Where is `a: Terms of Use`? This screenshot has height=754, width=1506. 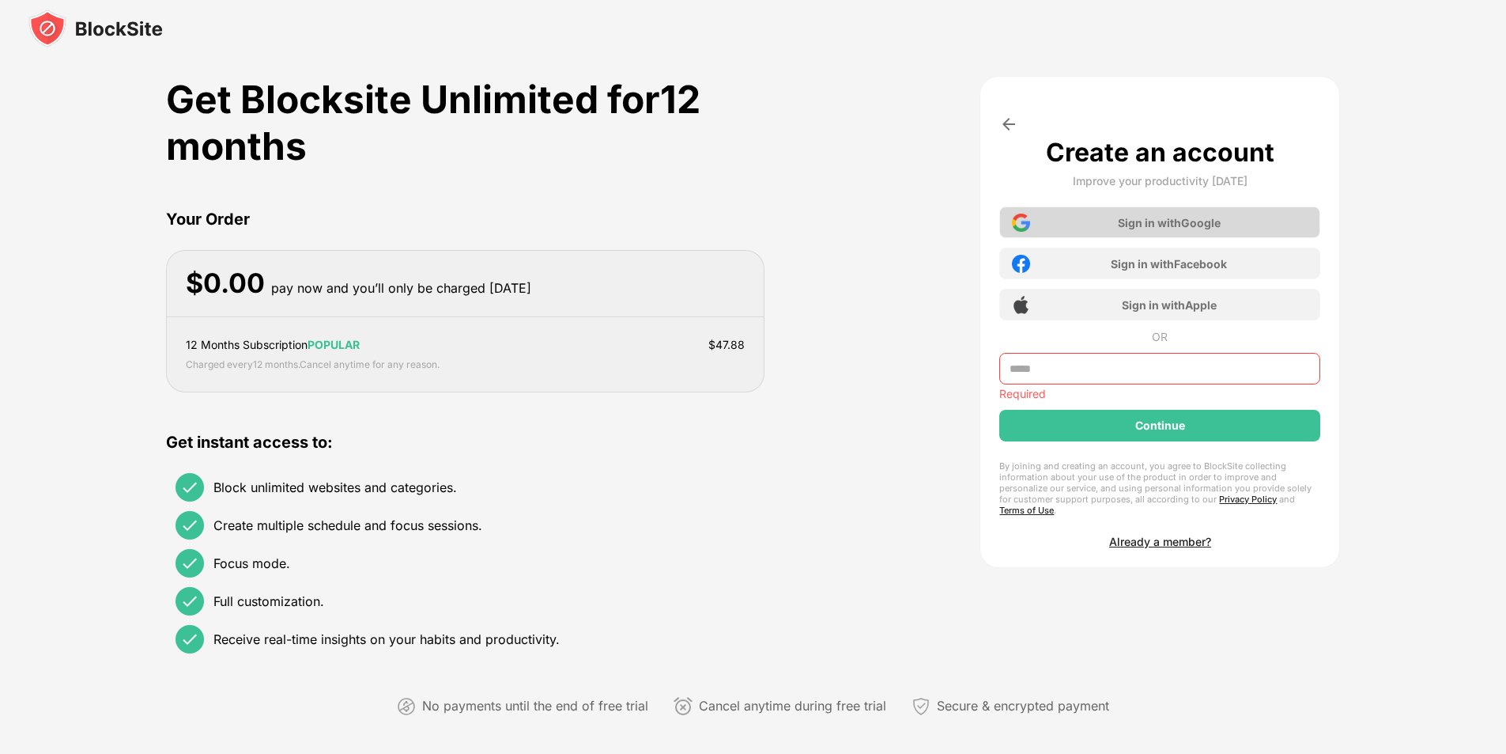 a: Terms of Use is located at coordinates (1026, 510).